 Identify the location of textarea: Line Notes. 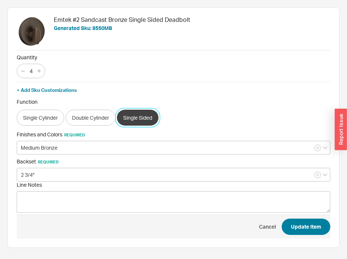
(173, 202).